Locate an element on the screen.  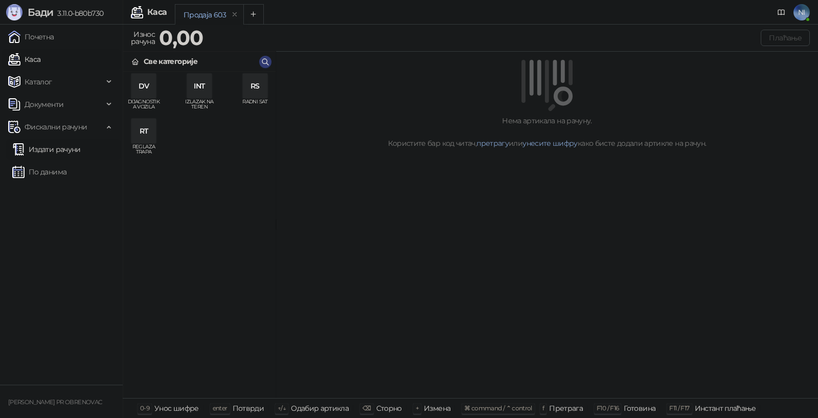
div: Износ рачуна is located at coordinates (143, 38).